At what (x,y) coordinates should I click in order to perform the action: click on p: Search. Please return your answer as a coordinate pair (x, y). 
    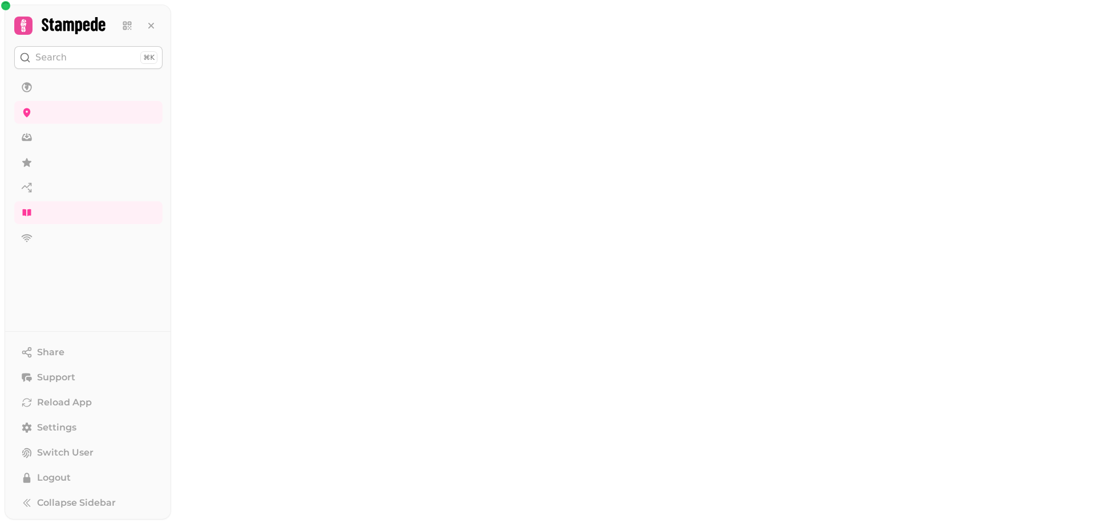
    Looking at the image, I should click on (51, 58).